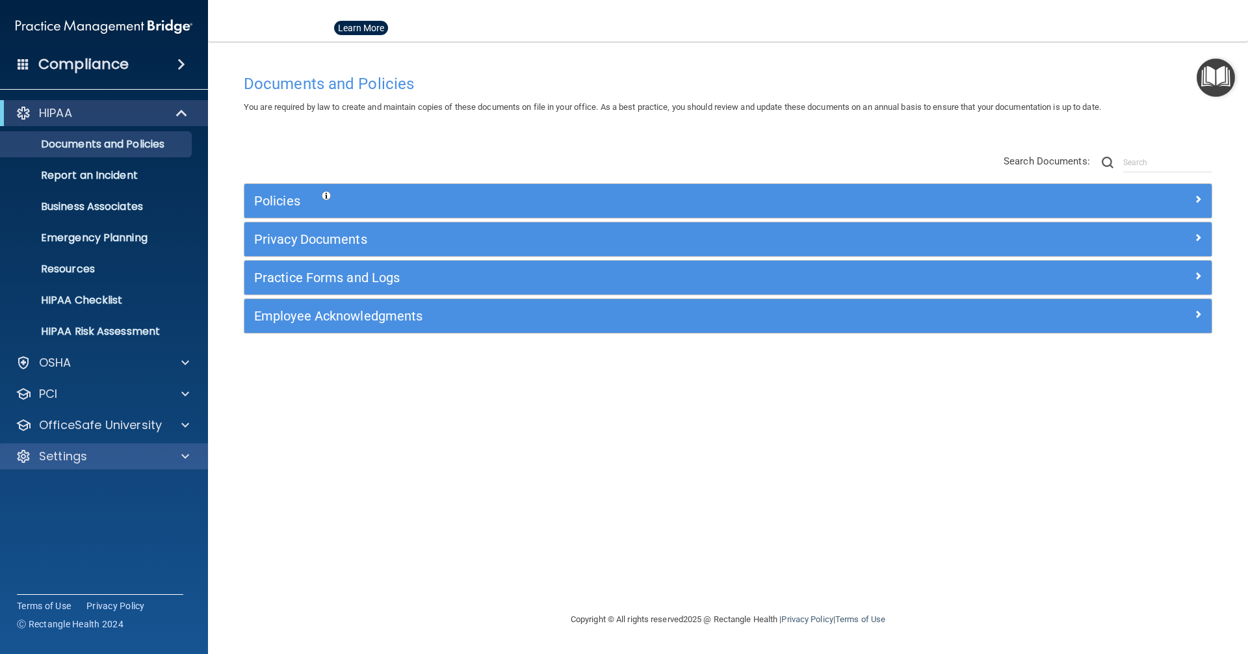  Describe the element at coordinates (102, 394) in the screenshot. I see `a: PCI` at that location.